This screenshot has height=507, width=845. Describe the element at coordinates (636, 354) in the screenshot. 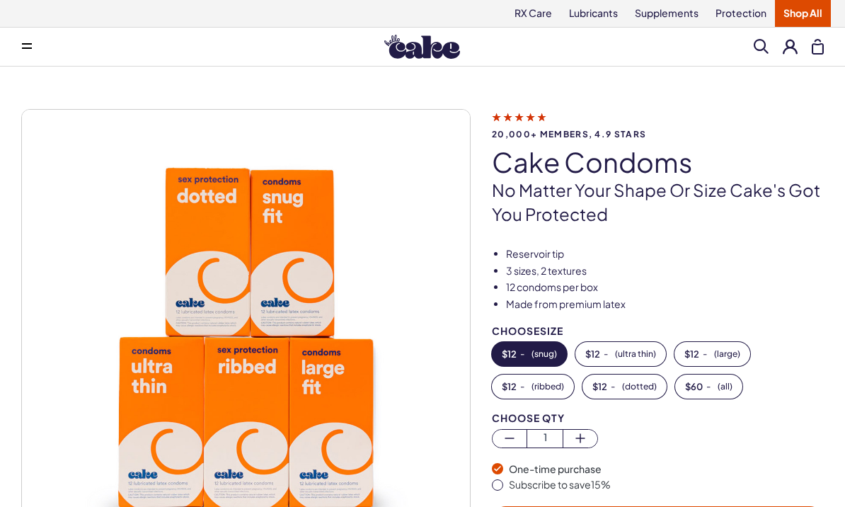

I see `span: ( ultra thin )` at that location.